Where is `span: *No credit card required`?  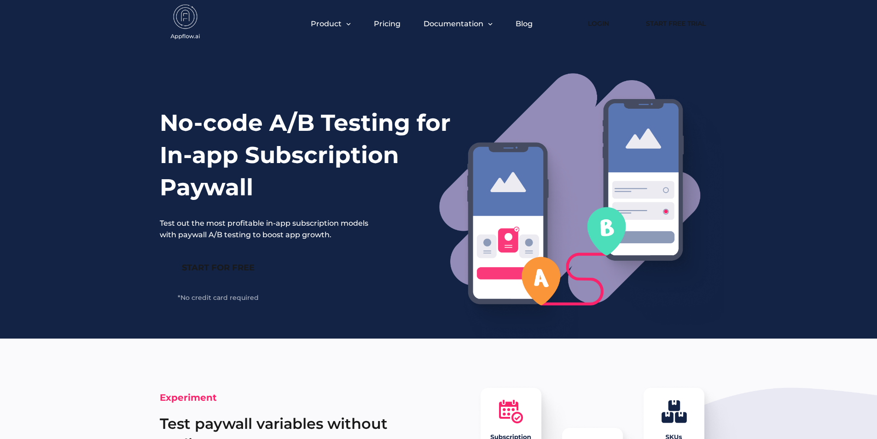
span: *No credit card required is located at coordinates (218, 297).